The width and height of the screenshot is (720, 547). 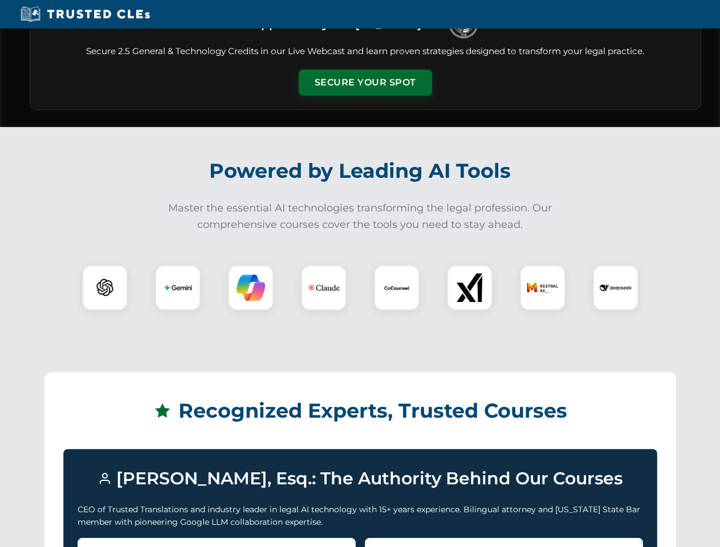 What do you see at coordinates (470, 288) in the screenshot?
I see `div: xAI` at bounding box center [470, 288].